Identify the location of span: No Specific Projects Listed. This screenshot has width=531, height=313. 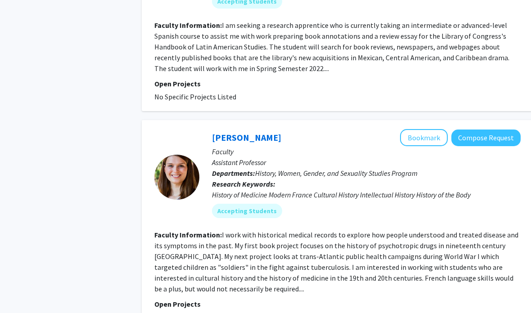
(195, 97).